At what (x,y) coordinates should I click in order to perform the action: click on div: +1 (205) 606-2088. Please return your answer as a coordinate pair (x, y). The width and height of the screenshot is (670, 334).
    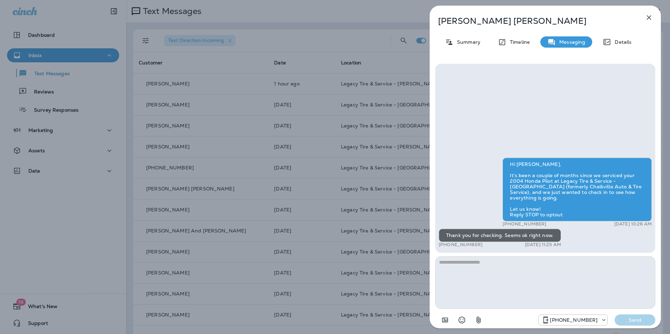
    Looking at the image, I should click on (573, 320).